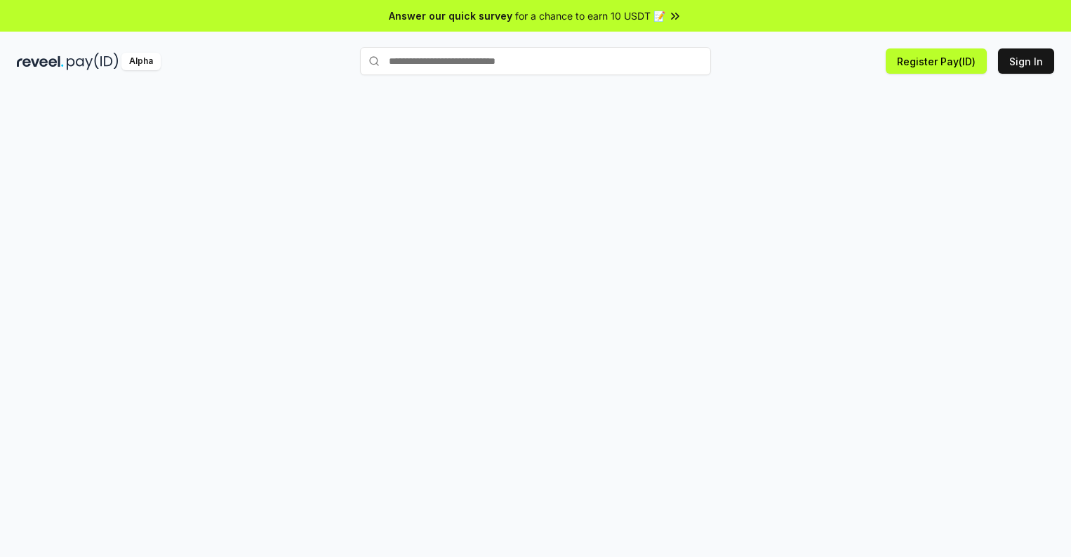  Describe the element at coordinates (1027, 61) in the screenshot. I see `button: Sign In` at that location.